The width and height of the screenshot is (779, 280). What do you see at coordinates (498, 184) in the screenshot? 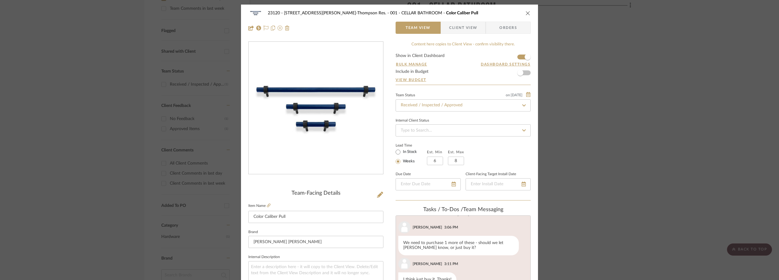
I see `input: Enter Install Date` at bounding box center [498, 184].